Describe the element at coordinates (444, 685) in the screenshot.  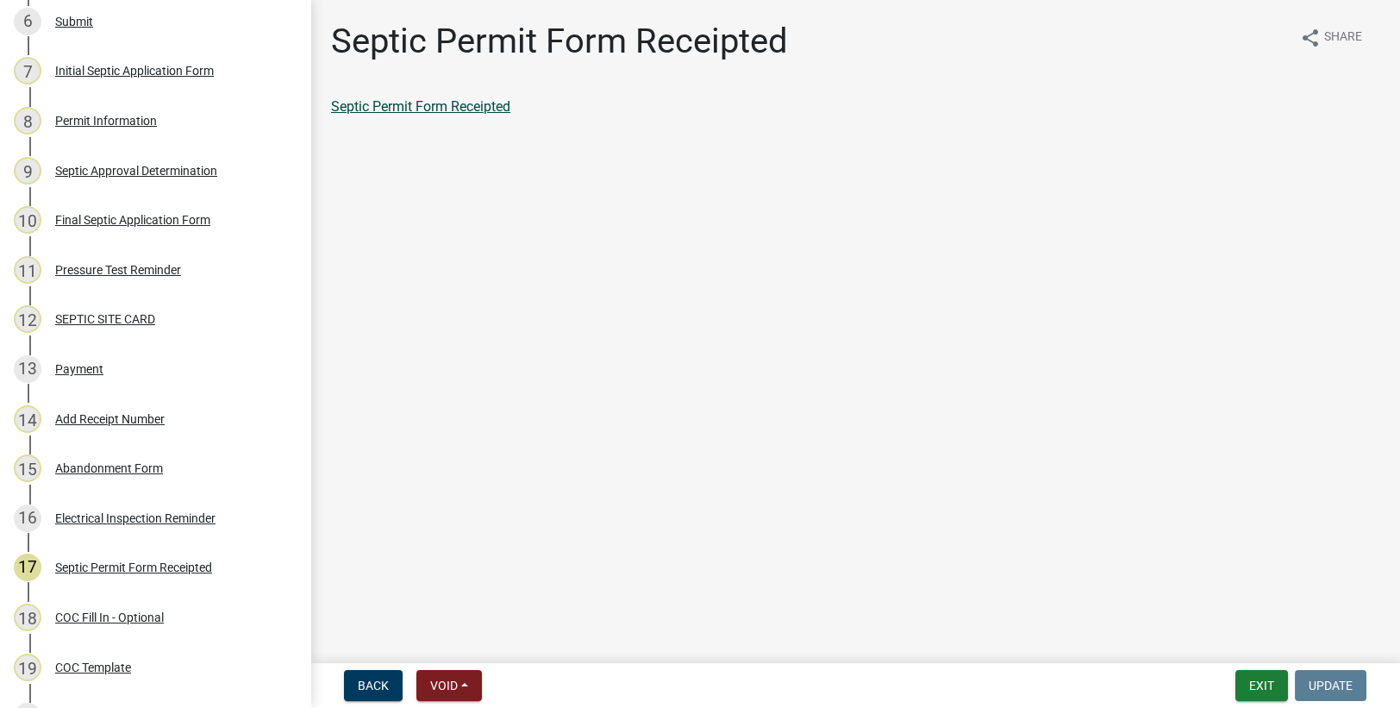
I see `span: Void` at that location.